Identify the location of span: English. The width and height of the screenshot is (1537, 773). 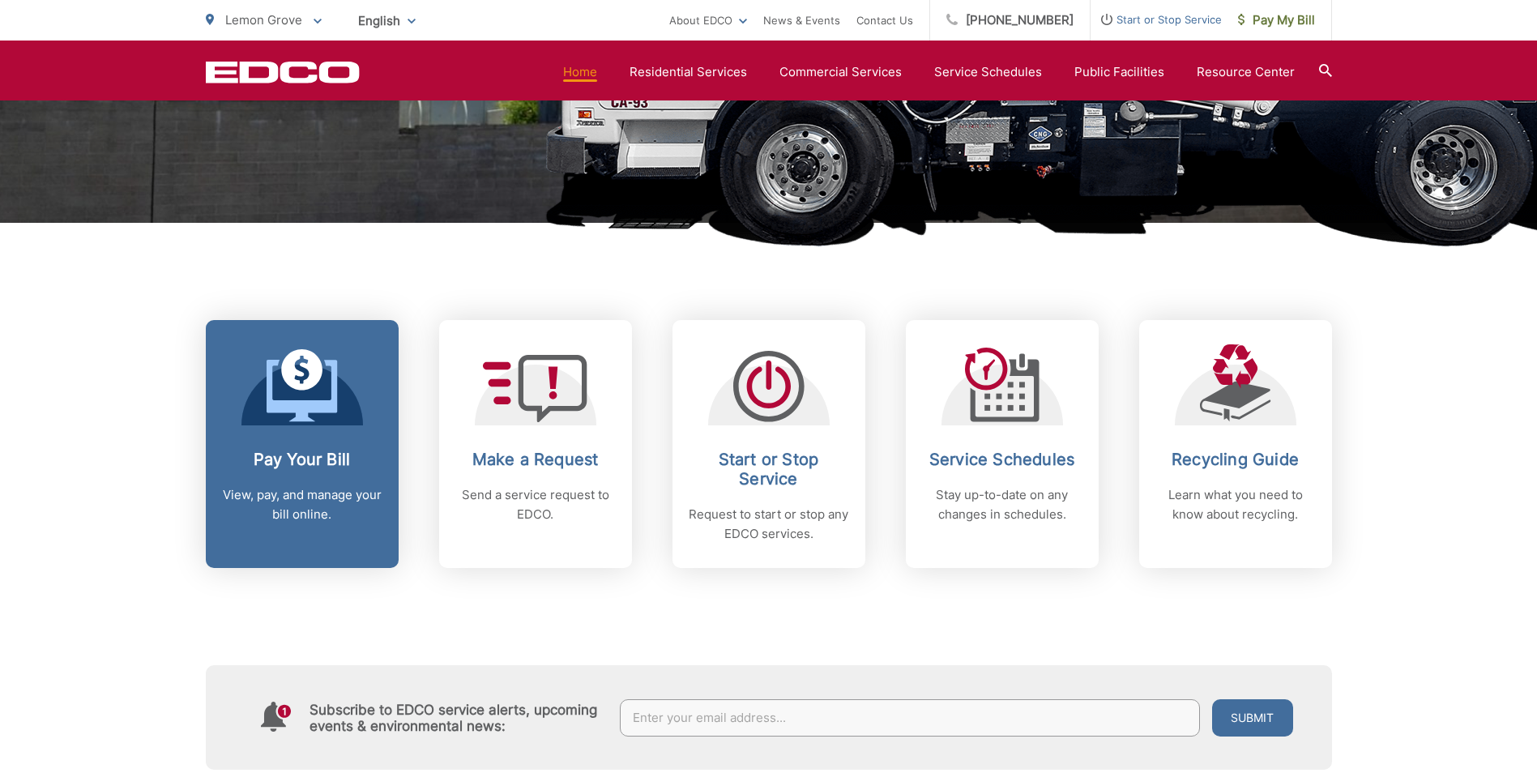
(386, 20).